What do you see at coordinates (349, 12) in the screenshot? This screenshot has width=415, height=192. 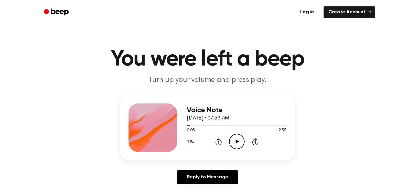 I see `a: Create Account` at bounding box center [349, 12].